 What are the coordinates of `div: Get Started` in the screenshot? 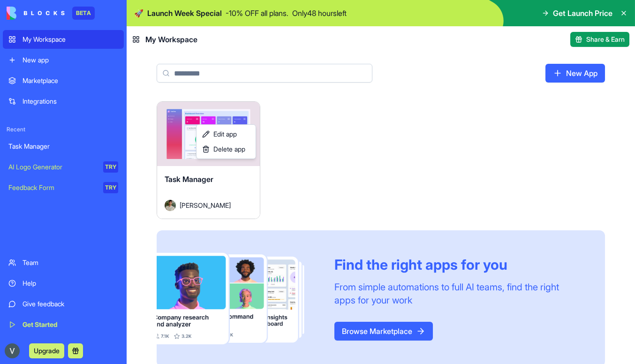 It's located at (70, 325).